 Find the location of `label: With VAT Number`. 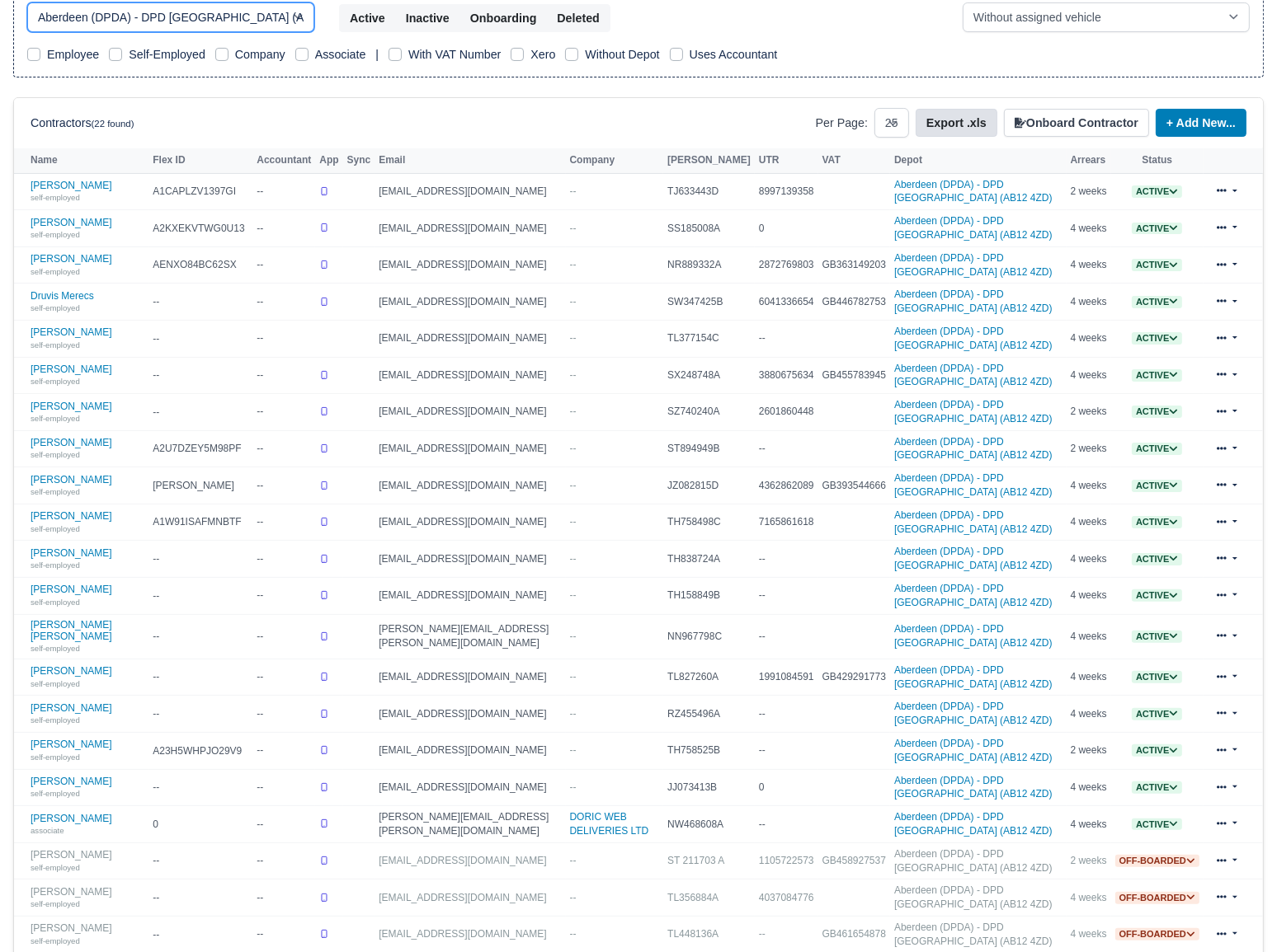

label: With VAT Number is located at coordinates (455, 54).